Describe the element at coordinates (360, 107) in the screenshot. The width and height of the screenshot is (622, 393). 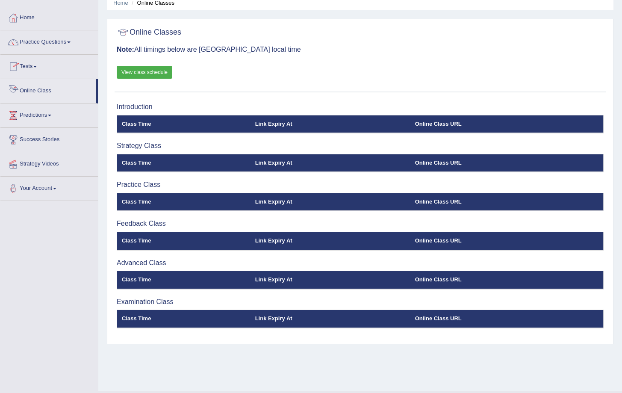
I see `h3: Introduction` at that location.